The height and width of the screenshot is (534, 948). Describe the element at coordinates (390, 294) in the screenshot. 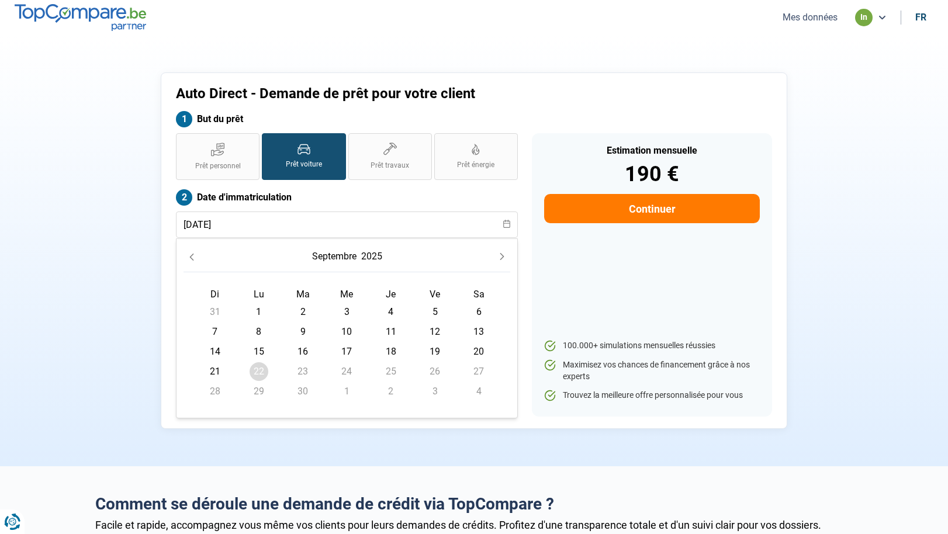

I see `span: Je` at that location.